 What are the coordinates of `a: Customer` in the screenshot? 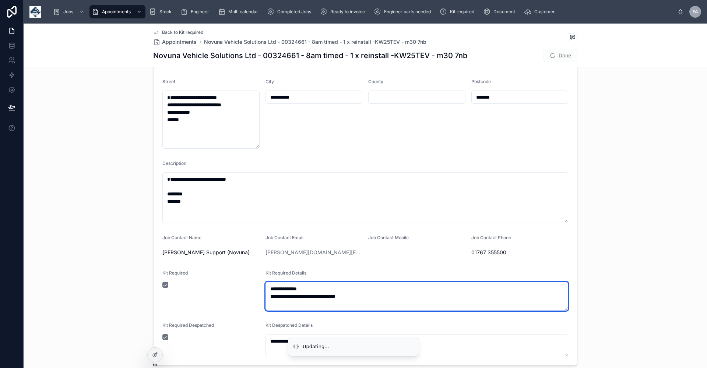 It's located at (541, 12).